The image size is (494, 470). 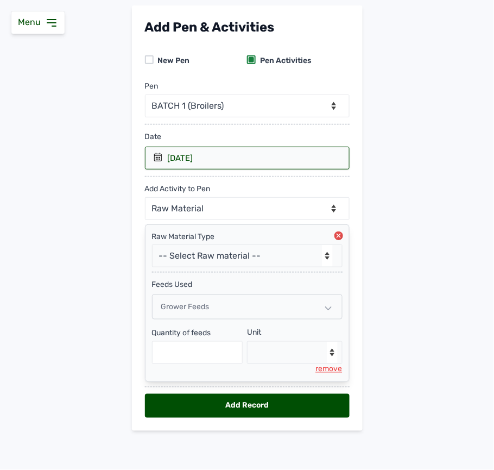 I want to click on a: Menu, so click(x=38, y=22).